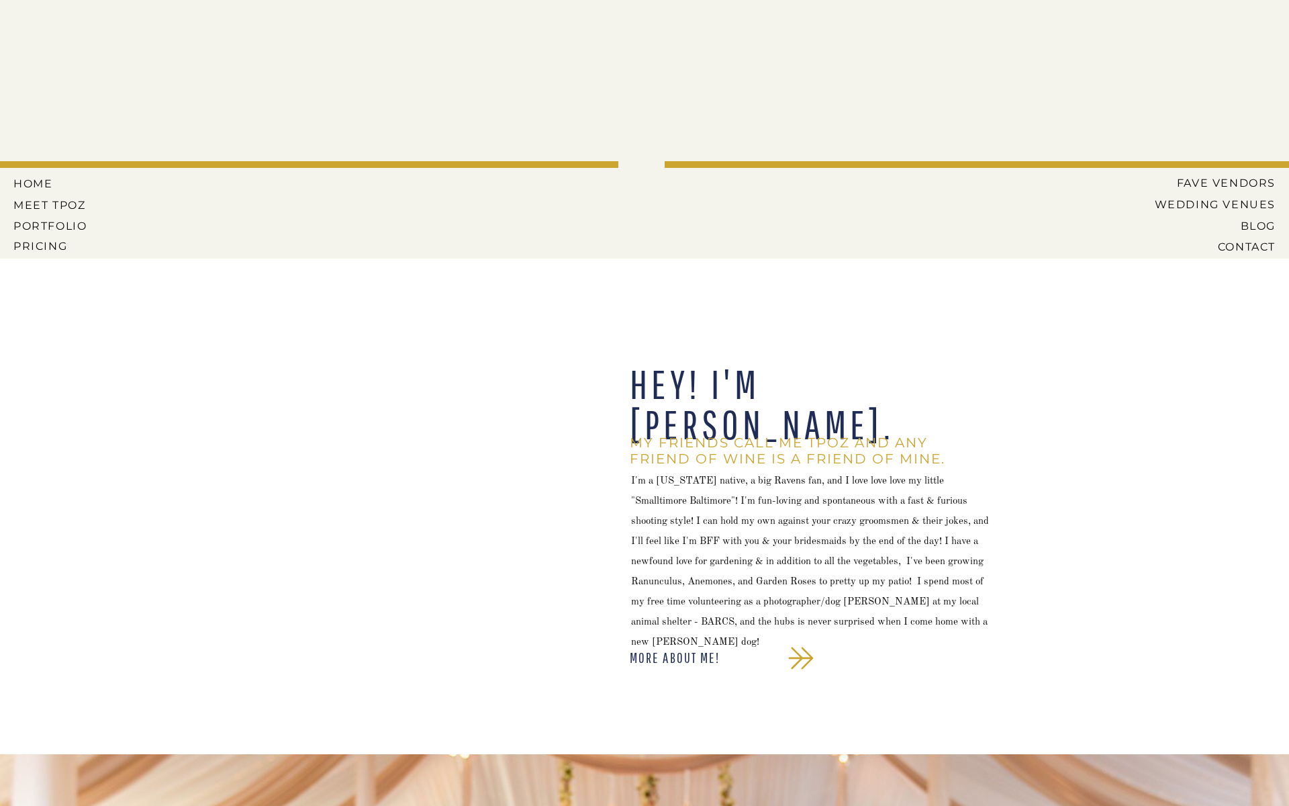 This screenshot has width=1289, height=806. I want to click on nav: CONTACT, so click(1223, 246).